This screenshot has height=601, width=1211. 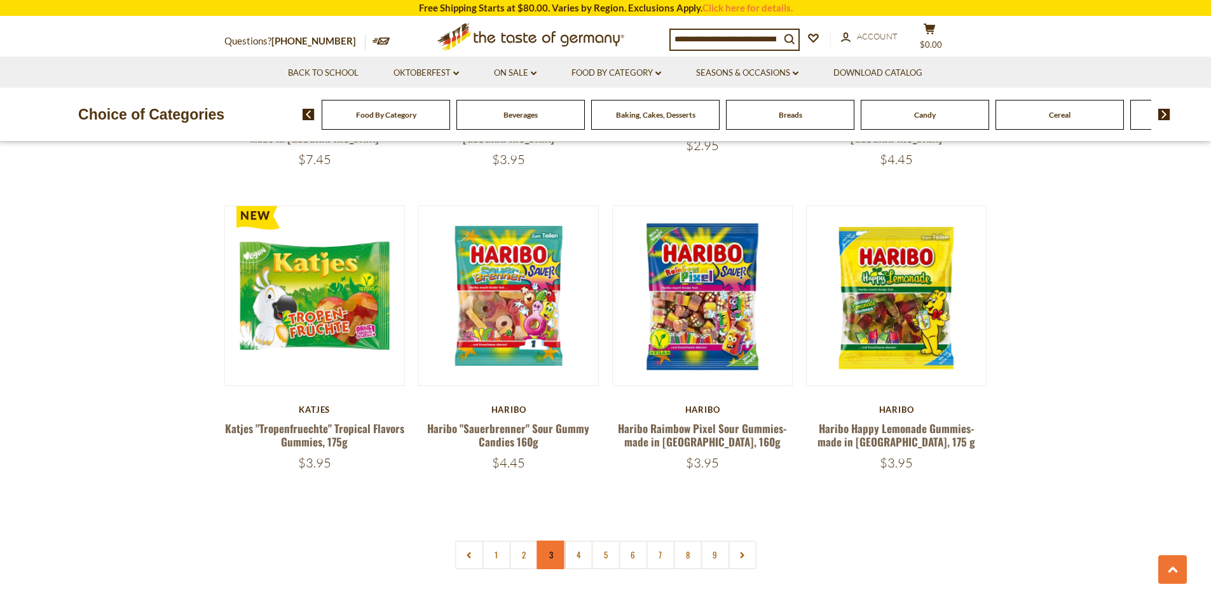 I want to click on a: Click here for details., so click(x=748, y=8).